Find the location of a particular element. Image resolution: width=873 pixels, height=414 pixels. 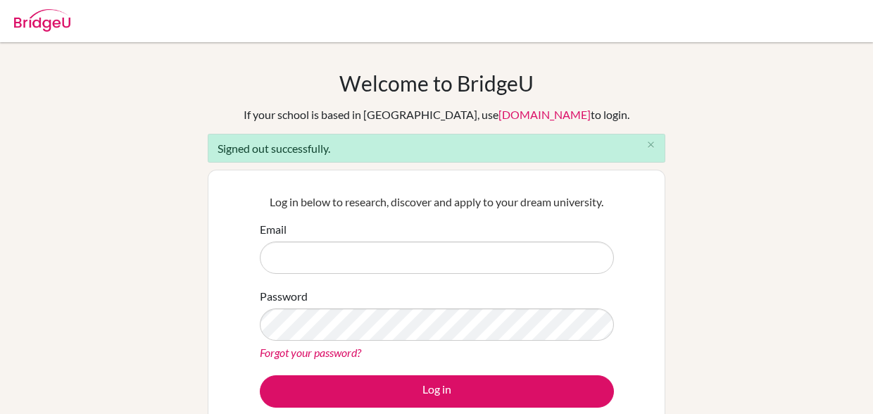

button: Log in is located at coordinates (436, 391).